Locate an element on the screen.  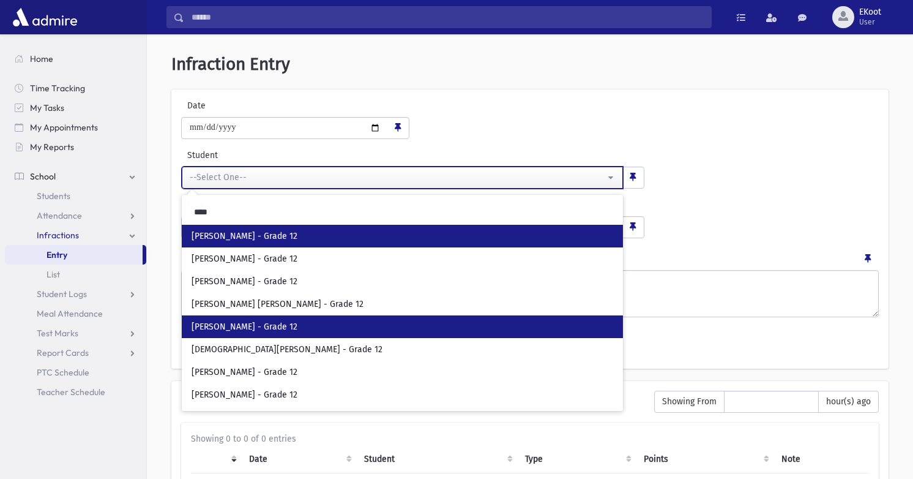
span: PTC Schedule is located at coordinates (63, 372).